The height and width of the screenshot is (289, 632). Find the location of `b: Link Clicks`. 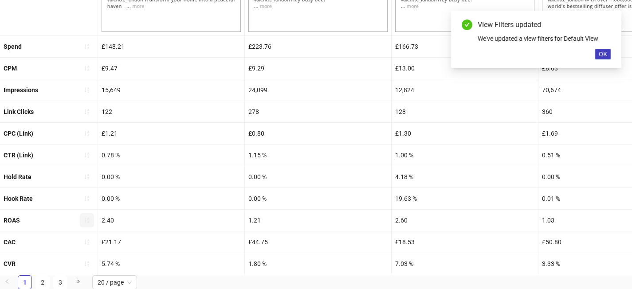

b: Link Clicks is located at coordinates (19, 112).